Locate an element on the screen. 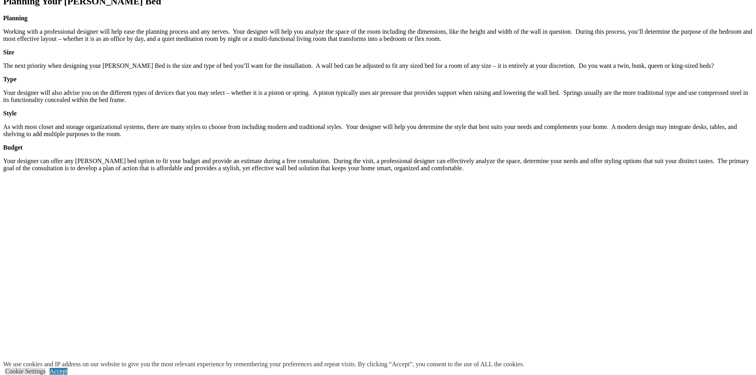 This screenshot has height=375, width=756. p: Working with a professional designer will help ease the planning process and any nerves. Your des... is located at coordinates (378, 35).